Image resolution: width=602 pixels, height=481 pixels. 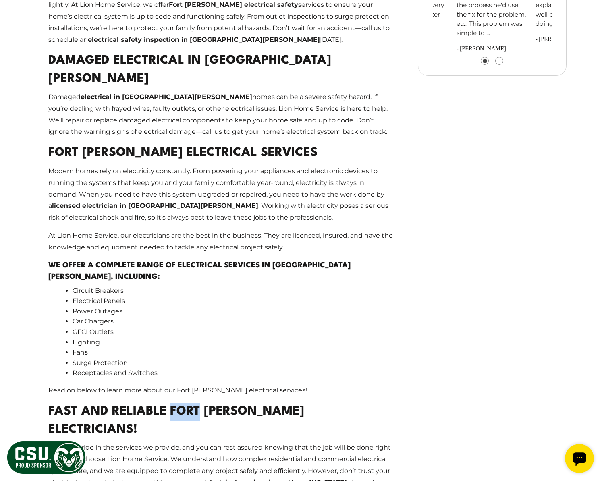 I want to click on li: Surge Protection, so click(x=233, y=363).